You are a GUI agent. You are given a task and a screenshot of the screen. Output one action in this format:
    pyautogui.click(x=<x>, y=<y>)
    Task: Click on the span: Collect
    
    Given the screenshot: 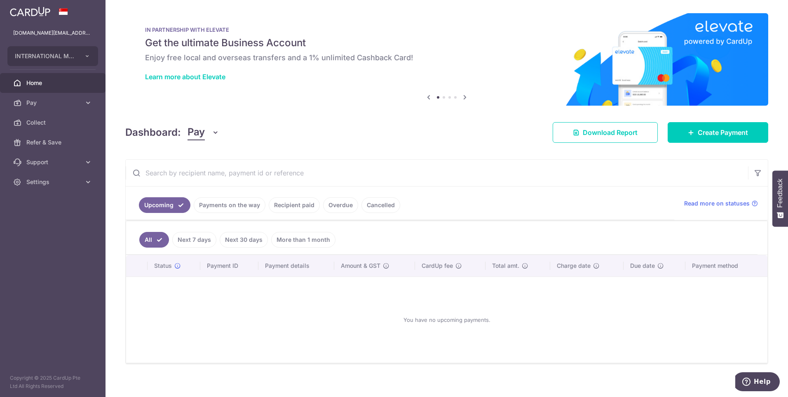 What is the action you would take?
    pyautogui.click(x=54, y=122)
    